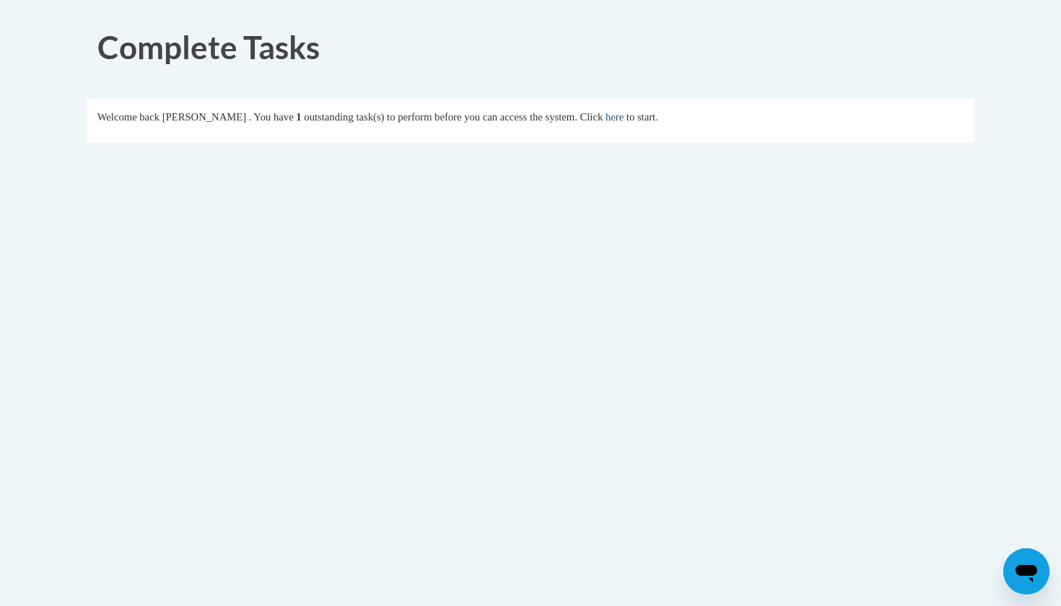 The height and width of the screenshot is (606, 1061). Describe the element at coordinates (453, 117) in the screenshot. I see `span: outstanding task(s) to perform before you can access the system. Click` at that location.